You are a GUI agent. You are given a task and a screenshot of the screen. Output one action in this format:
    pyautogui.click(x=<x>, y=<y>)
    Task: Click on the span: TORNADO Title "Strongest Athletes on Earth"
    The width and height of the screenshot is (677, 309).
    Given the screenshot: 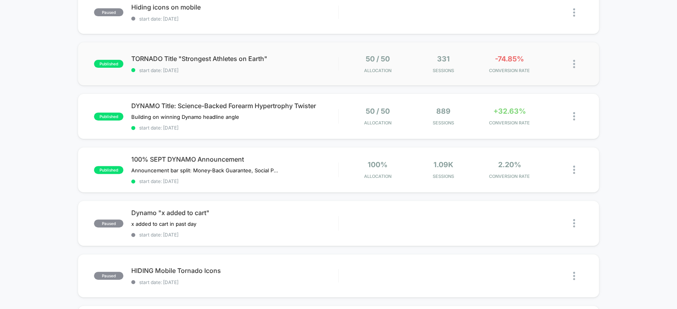 What is the action you would take?
    pyautogui.click(x=234, y=59)
    